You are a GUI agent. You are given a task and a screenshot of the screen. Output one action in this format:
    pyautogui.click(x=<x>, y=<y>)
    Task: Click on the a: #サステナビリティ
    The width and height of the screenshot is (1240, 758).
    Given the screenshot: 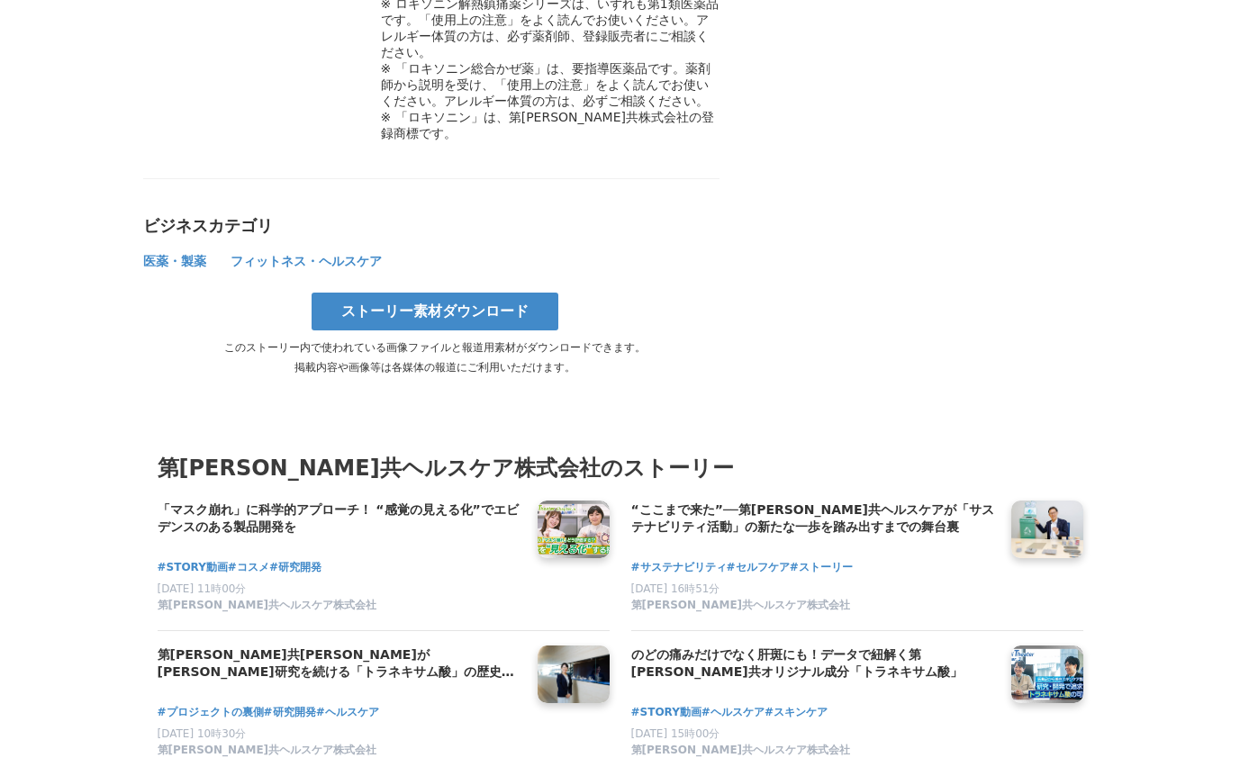 What is the action you would take?
    pyautogui.click(x=679, y=567)
    